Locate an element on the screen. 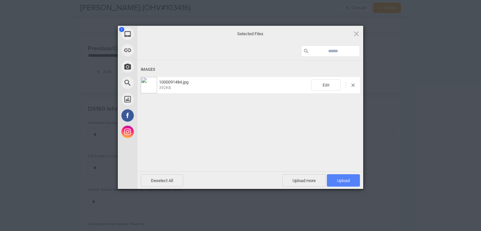  div: Link (URL) is located at coordinates (157, 50).